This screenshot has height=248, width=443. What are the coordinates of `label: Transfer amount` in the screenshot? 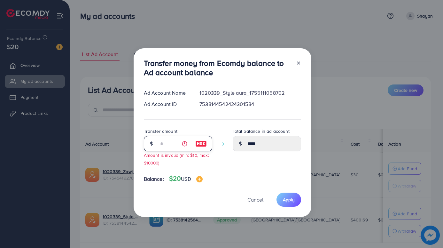 It's located at (161, 131).